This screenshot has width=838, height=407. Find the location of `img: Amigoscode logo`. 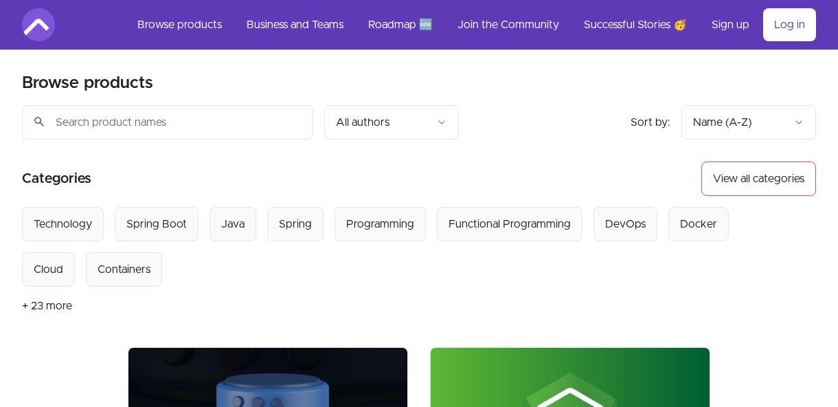

img: Amigoscode logo is located at coordinates (38, 25).